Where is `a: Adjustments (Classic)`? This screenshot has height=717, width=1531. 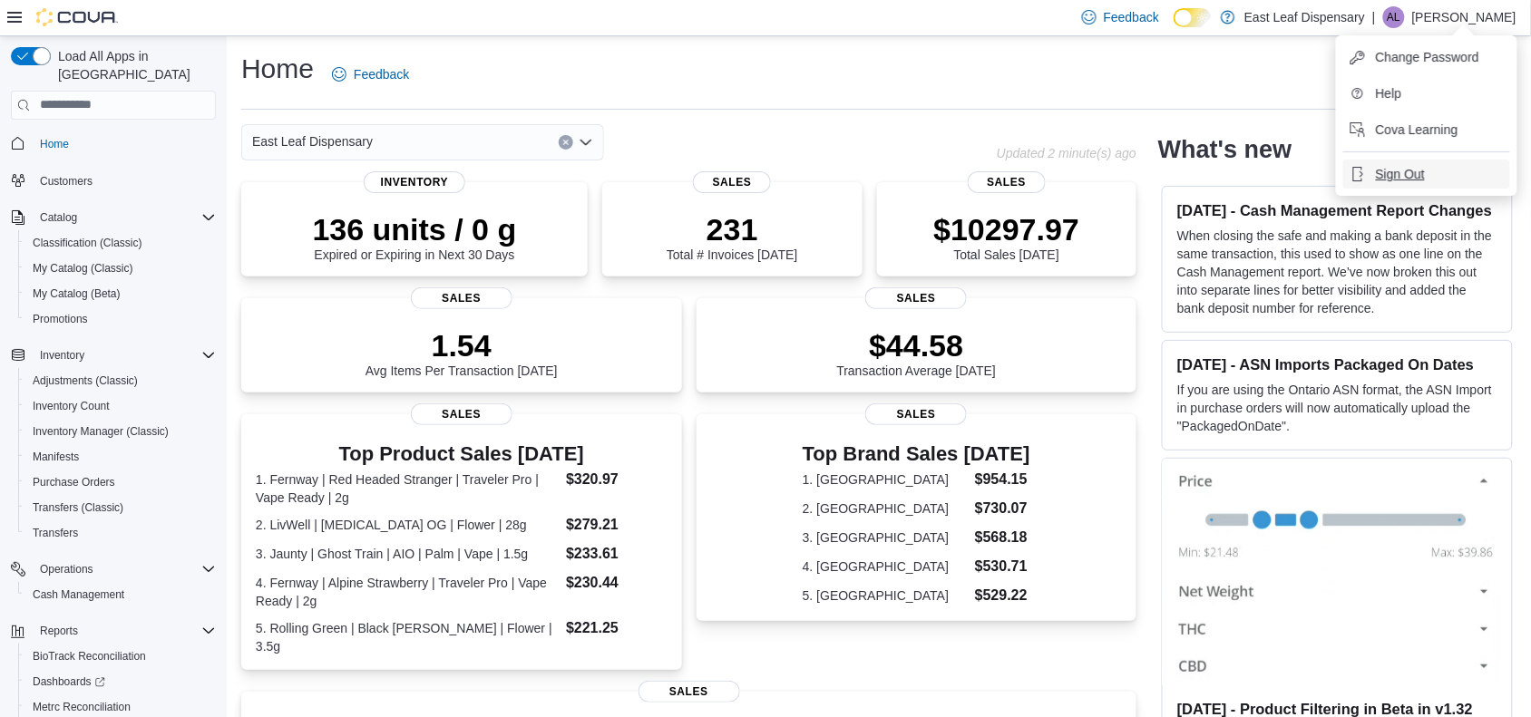 a: Adjustments (Classic) is located at coordinates (85, 381).